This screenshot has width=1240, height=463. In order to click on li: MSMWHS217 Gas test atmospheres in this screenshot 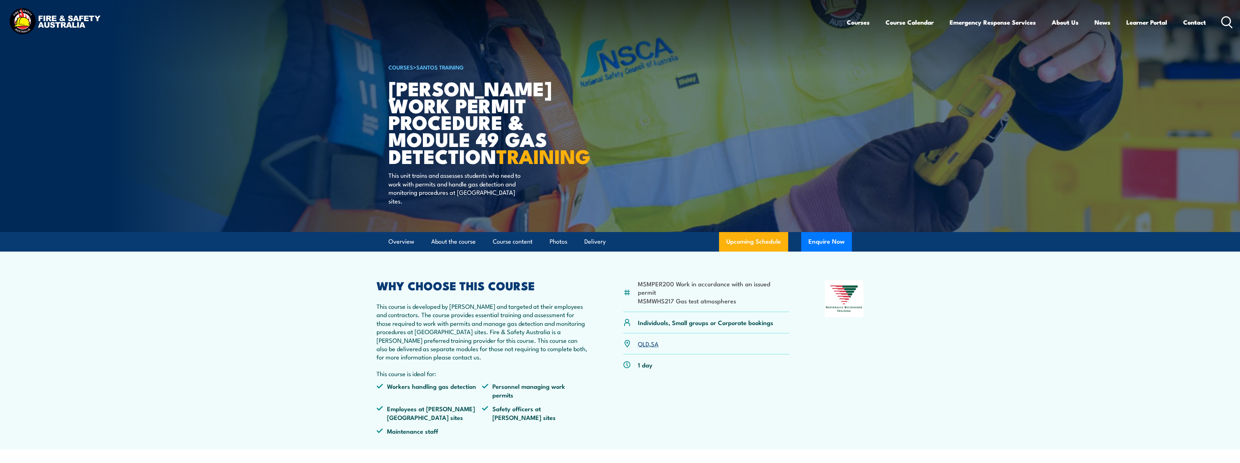, I will do `click(714, 301)`.